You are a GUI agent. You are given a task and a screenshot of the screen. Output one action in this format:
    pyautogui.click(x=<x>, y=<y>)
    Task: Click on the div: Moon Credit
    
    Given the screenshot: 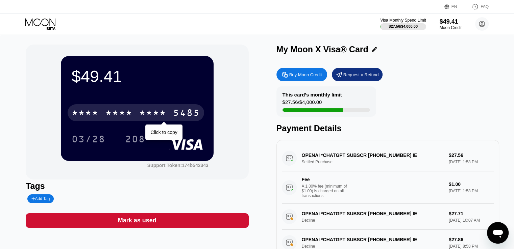 What is the action you would take?
    pyautogui.click(x=450, y=28)
    